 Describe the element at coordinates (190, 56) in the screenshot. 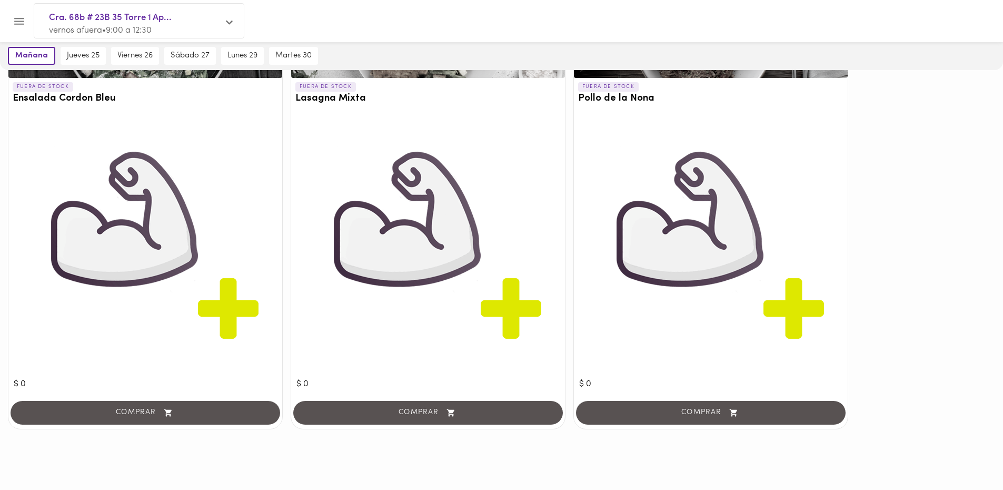

I see `button: sábado 27` at that location.